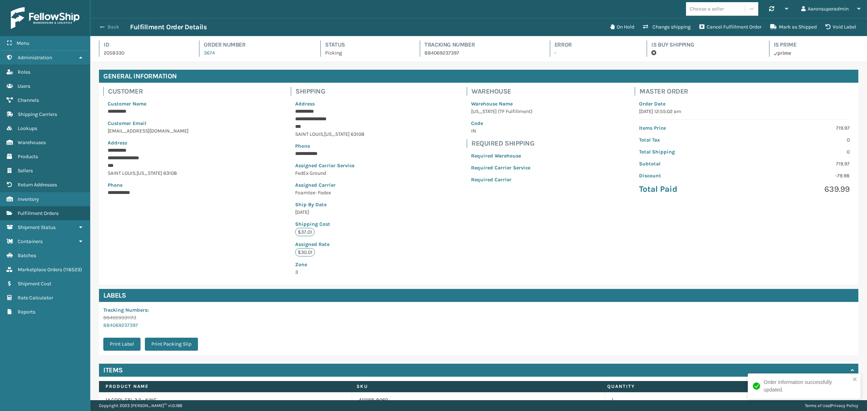  What do you see at coordinates (209, 53) in the screenshot?
I see `a: 3674` at bounding box center [209, 53].